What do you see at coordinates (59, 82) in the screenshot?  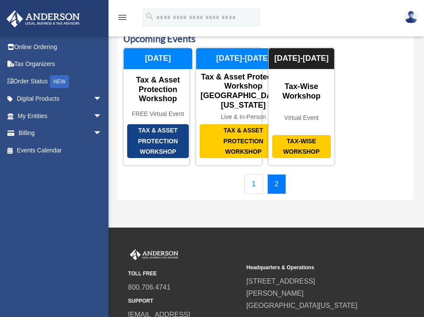 I see `div: NEW` at bounding box center [59, 82].